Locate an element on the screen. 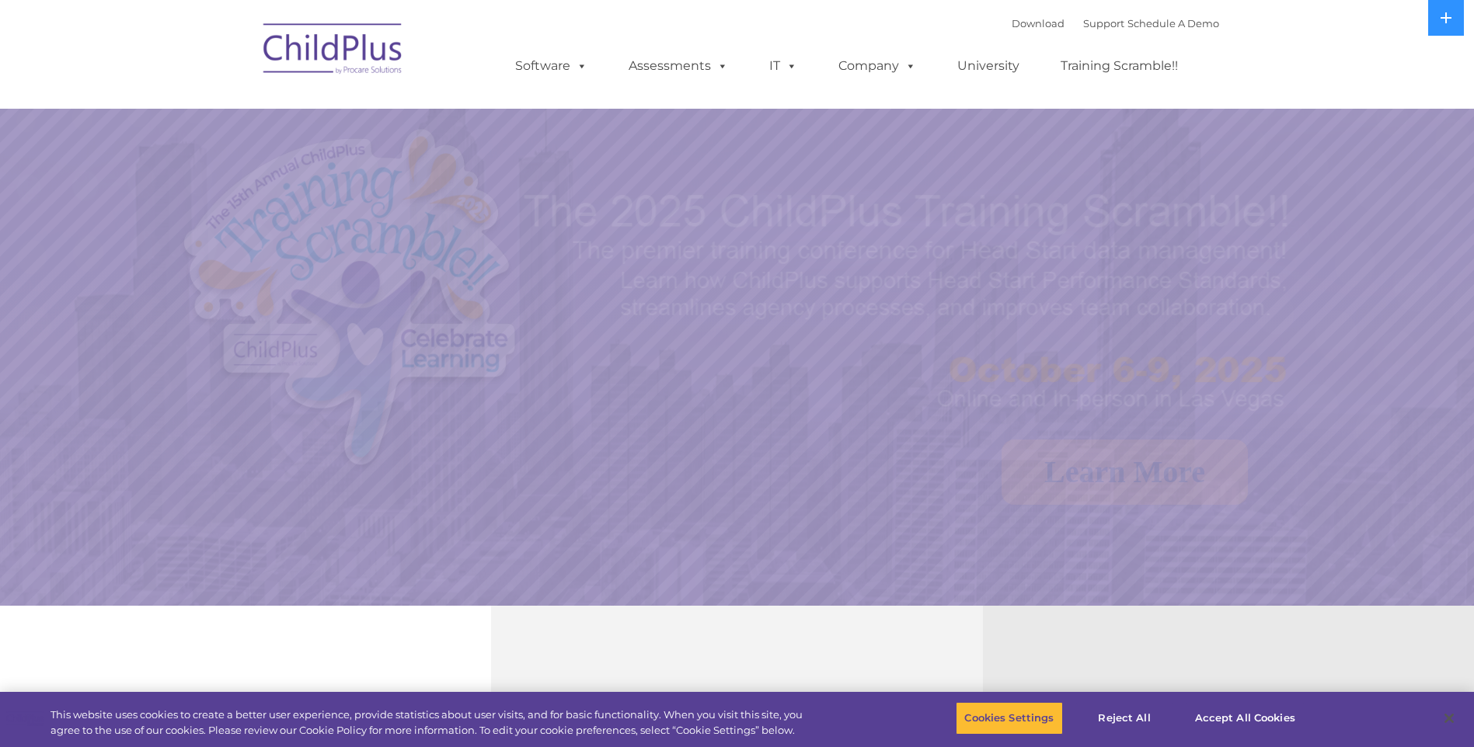 The image size is (1474, 747). a: Schedule A Demo is located at coordinates (1173, 23).